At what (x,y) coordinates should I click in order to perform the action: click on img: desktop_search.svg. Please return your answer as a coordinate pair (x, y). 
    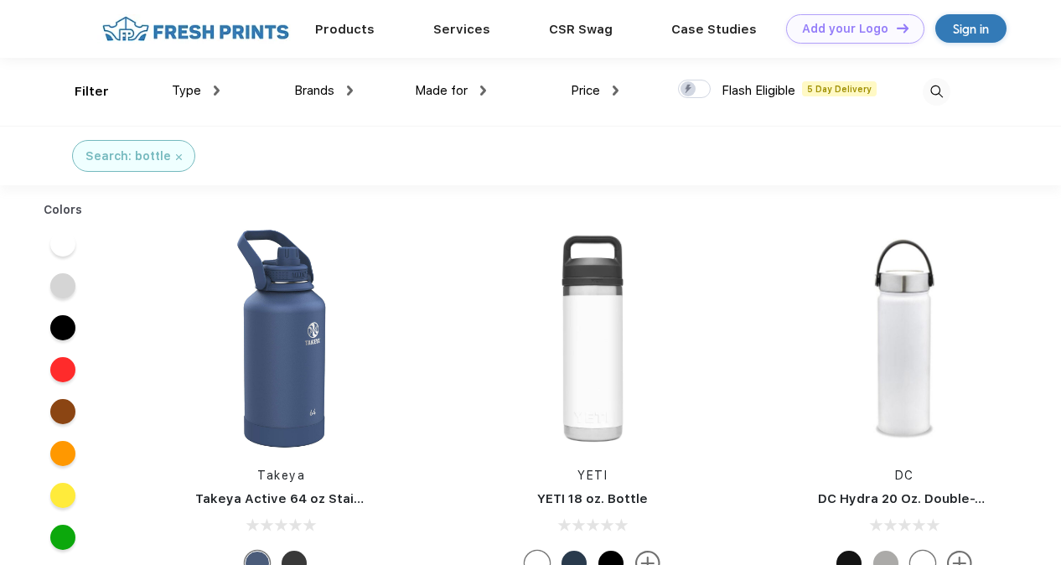
    Looking at the image, I should click on (936, 91).